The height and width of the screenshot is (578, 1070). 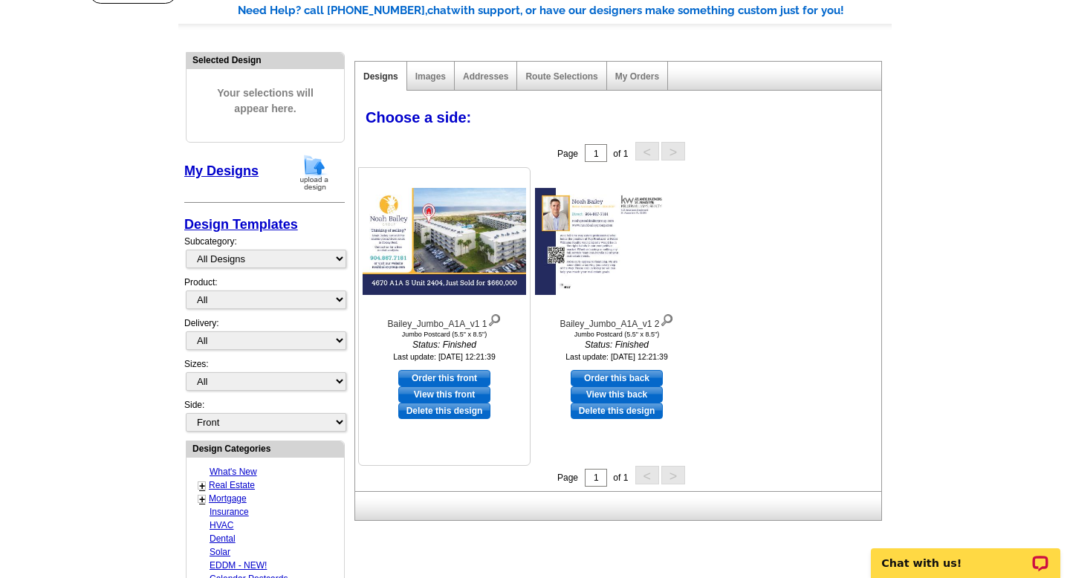 I want to click on a: What's New, so click(x=233, y=472).